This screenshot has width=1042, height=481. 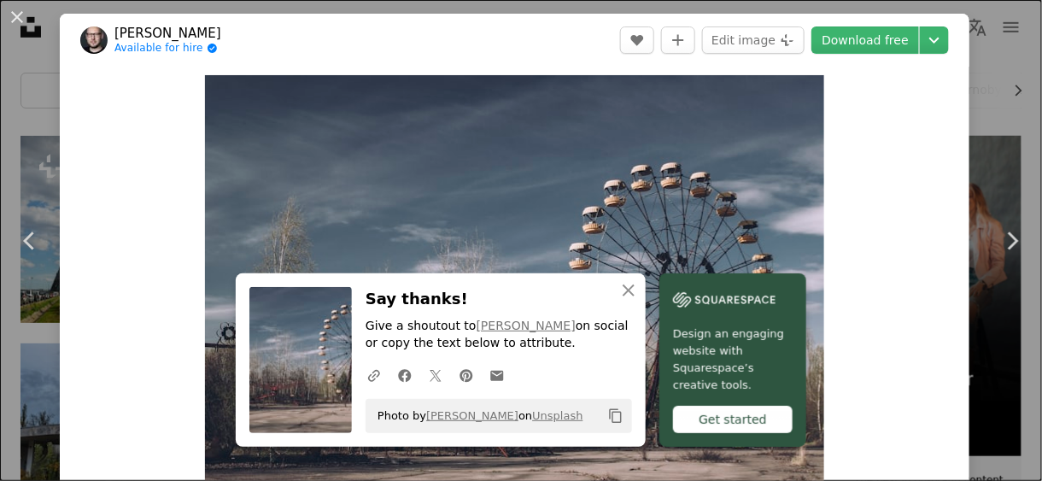 What do you see at coordinates (616, 416) in the screenshot?
I see `button: Copy to clipboard` at bounding box center [616, 416].